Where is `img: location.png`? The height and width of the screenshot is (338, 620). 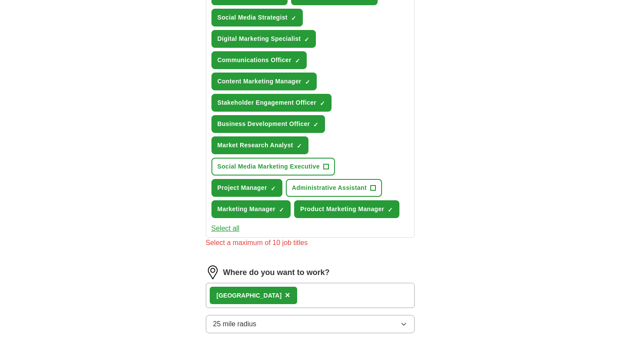 img: location.png is located at coordinates (213, 273).